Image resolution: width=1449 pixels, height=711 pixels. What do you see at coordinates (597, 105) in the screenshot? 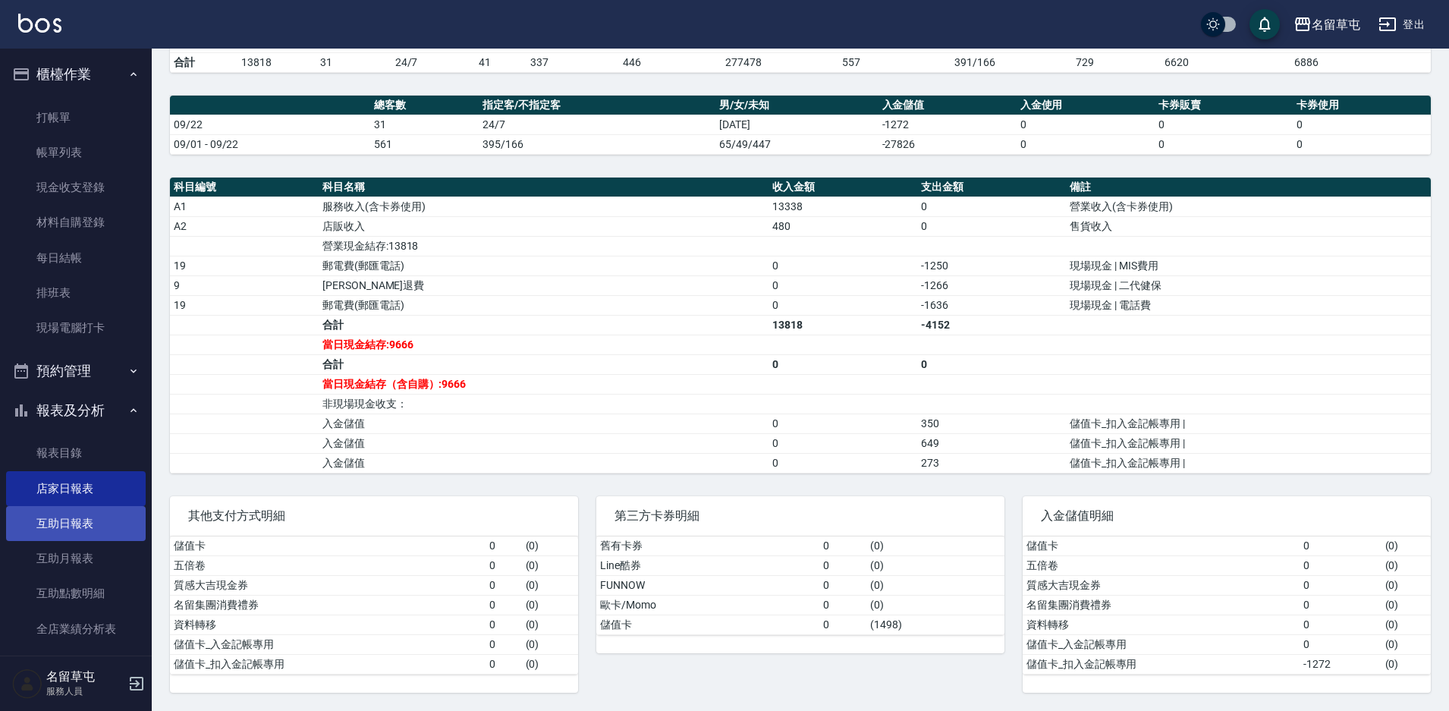
I see `th: 指定客/不指定客` at bounding box center [597, 105].